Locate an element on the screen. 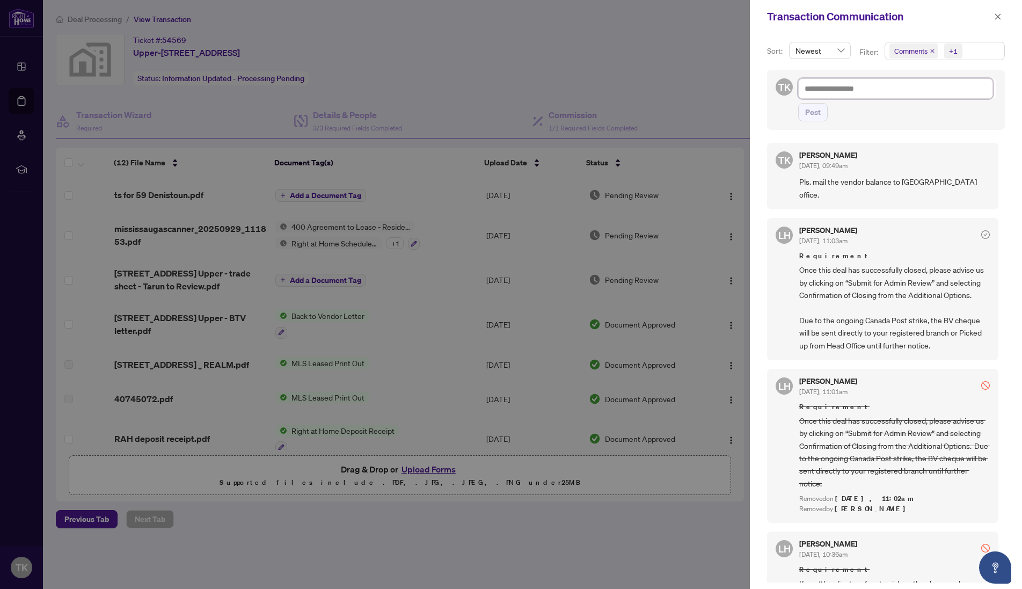 This screenshot has height=589, width=1022. p: Filter: is located at coordinates (870, 52).